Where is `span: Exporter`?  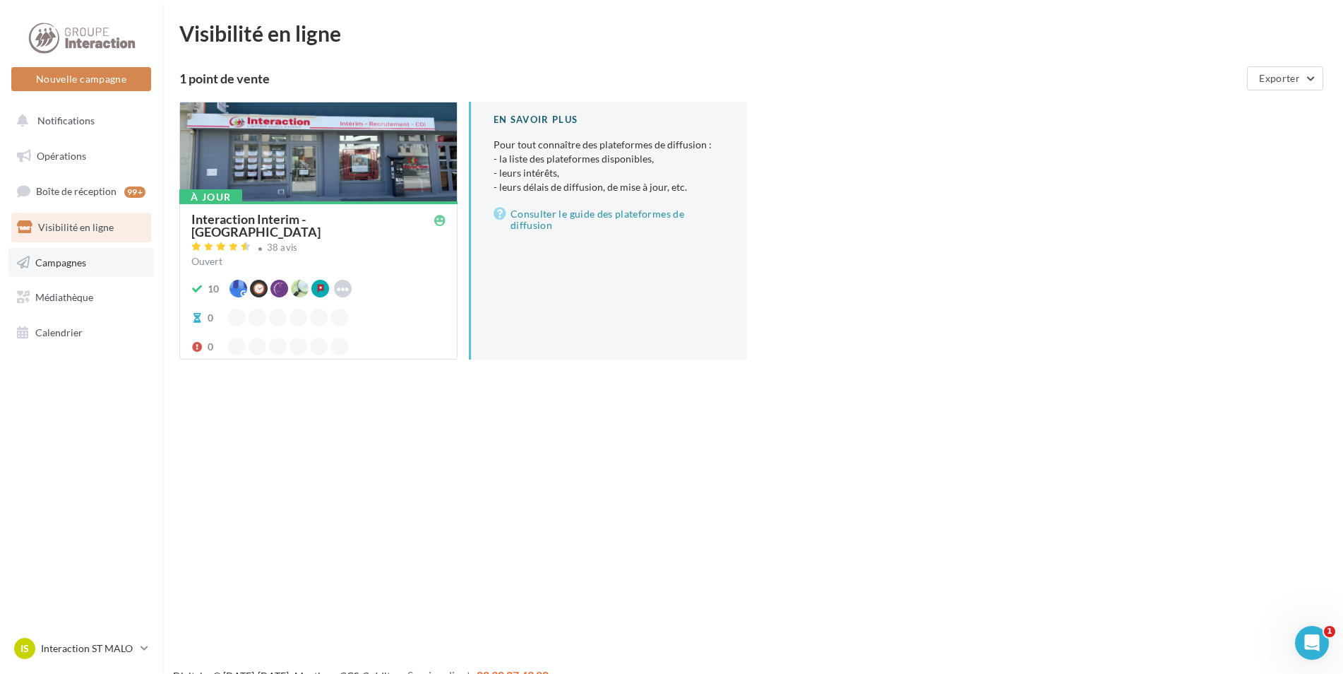 span: Exporter is located at coordinates (1280, 78).